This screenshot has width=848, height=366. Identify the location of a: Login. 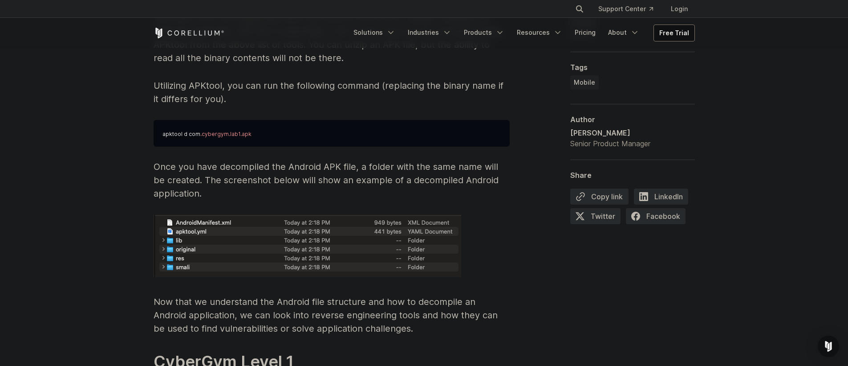
(679, 9).